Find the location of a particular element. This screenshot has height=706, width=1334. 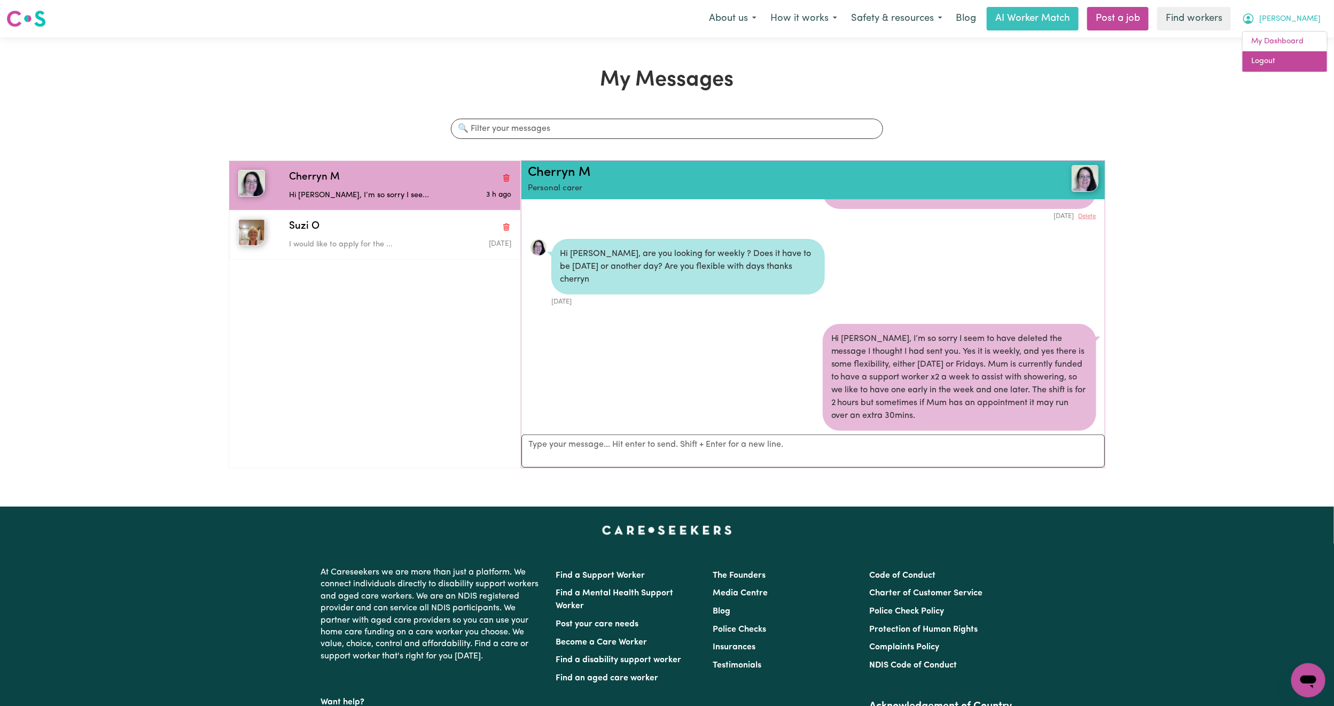

span: Message sent on August 4, 2025 is located at coordinates (500, 244).